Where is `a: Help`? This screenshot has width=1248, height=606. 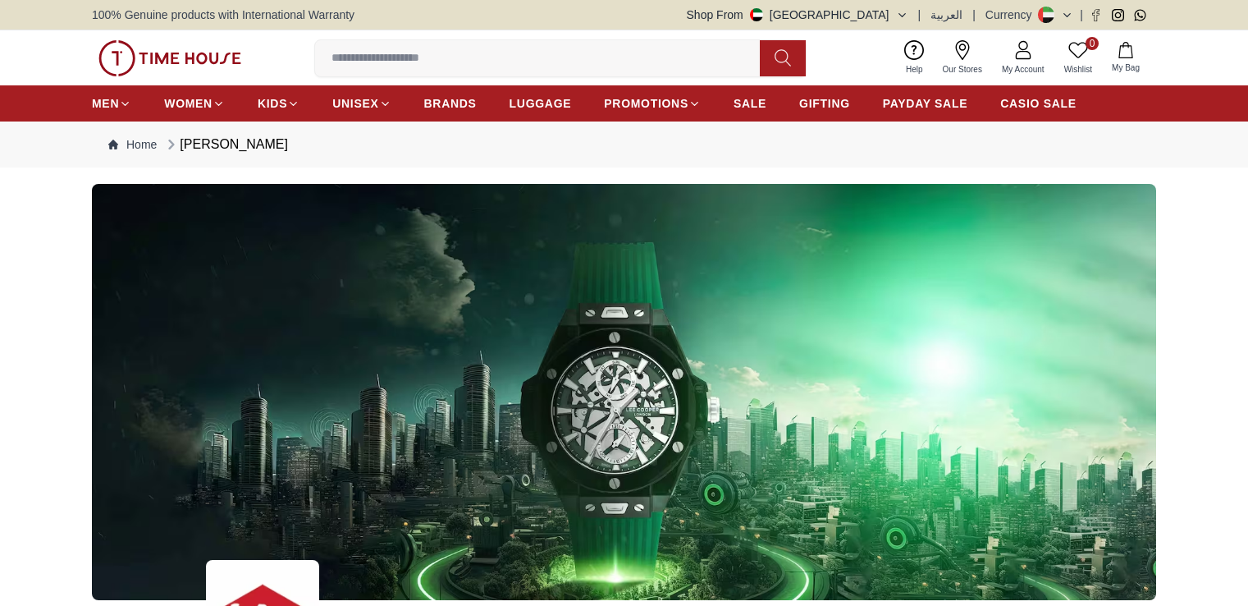
a: Help is located at coordinates (914, 57).